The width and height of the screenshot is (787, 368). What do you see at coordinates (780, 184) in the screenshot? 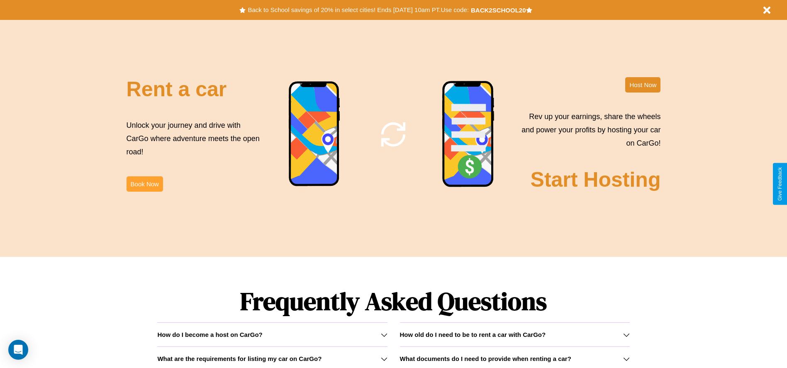
I see `div: Give Feedback` at bounding box center [780, 184].